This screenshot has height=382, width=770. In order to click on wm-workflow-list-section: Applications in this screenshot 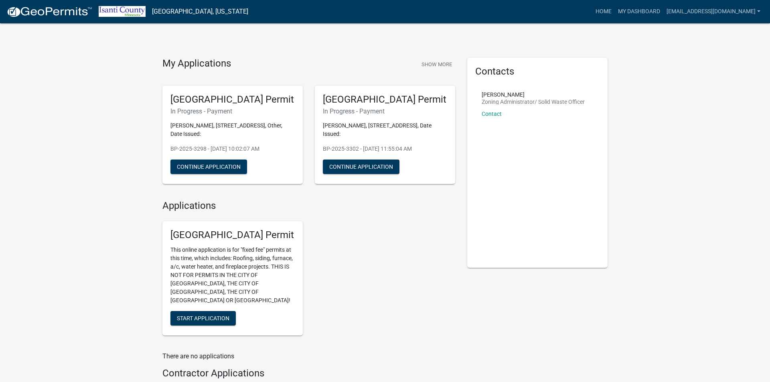, I will do `click(309, 271)`.